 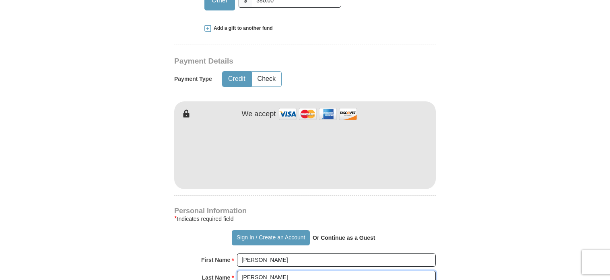 I want to click on button: Sign In / Create an Account, so click(x=270, y=238).